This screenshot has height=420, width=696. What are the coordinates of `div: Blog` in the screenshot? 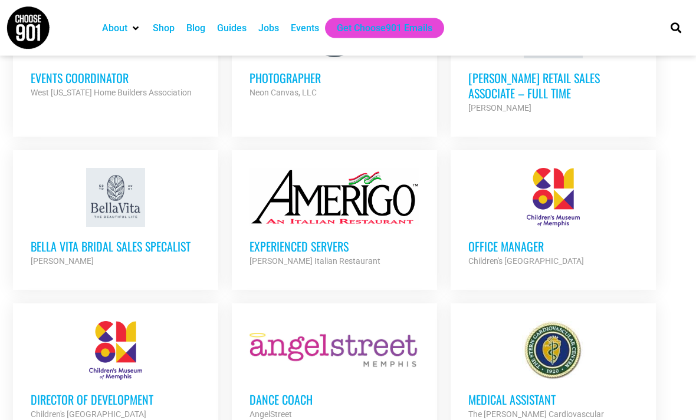 It's located at (196, 28).